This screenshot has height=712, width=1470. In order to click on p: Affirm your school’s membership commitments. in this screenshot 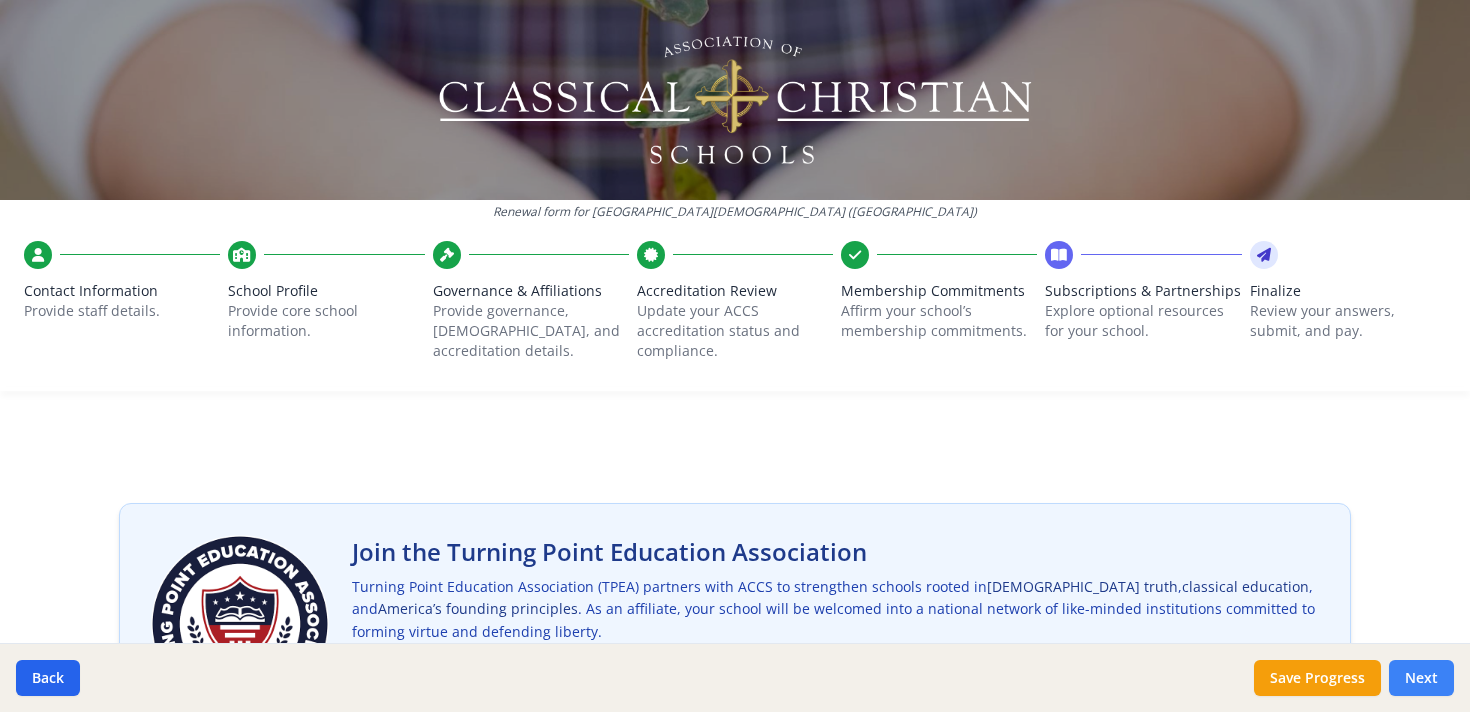, I will do `click(939, 321)`.